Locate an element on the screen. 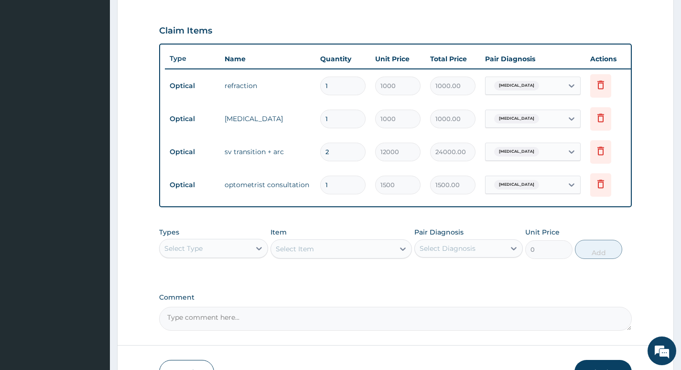 This screenshot has height=370, width=681. td: sv transition + arc is located at coordinates (268, 152).